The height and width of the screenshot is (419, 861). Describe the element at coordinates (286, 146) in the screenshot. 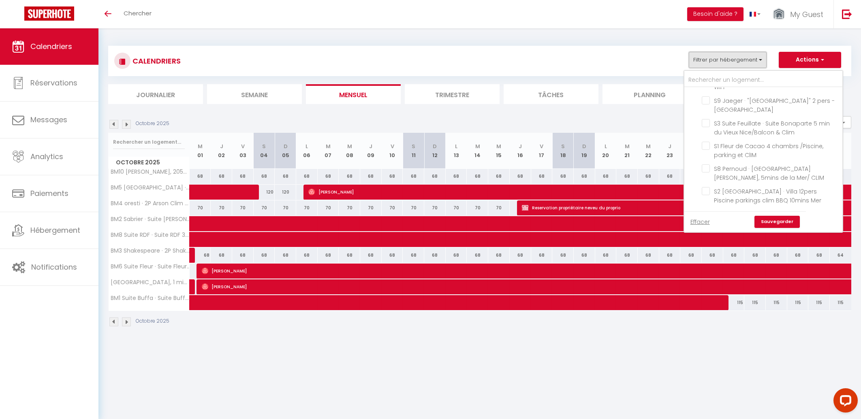

I see `abbr: D` at that location.